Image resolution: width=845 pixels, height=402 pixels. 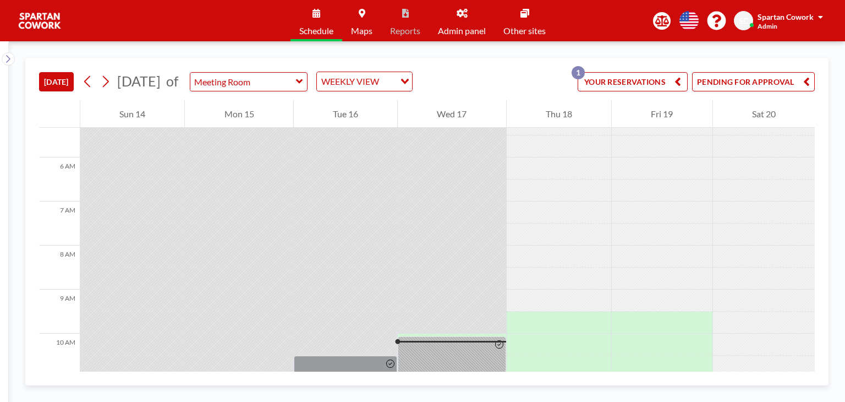 I want to click on span: Maps, so click(x=361, y=31).